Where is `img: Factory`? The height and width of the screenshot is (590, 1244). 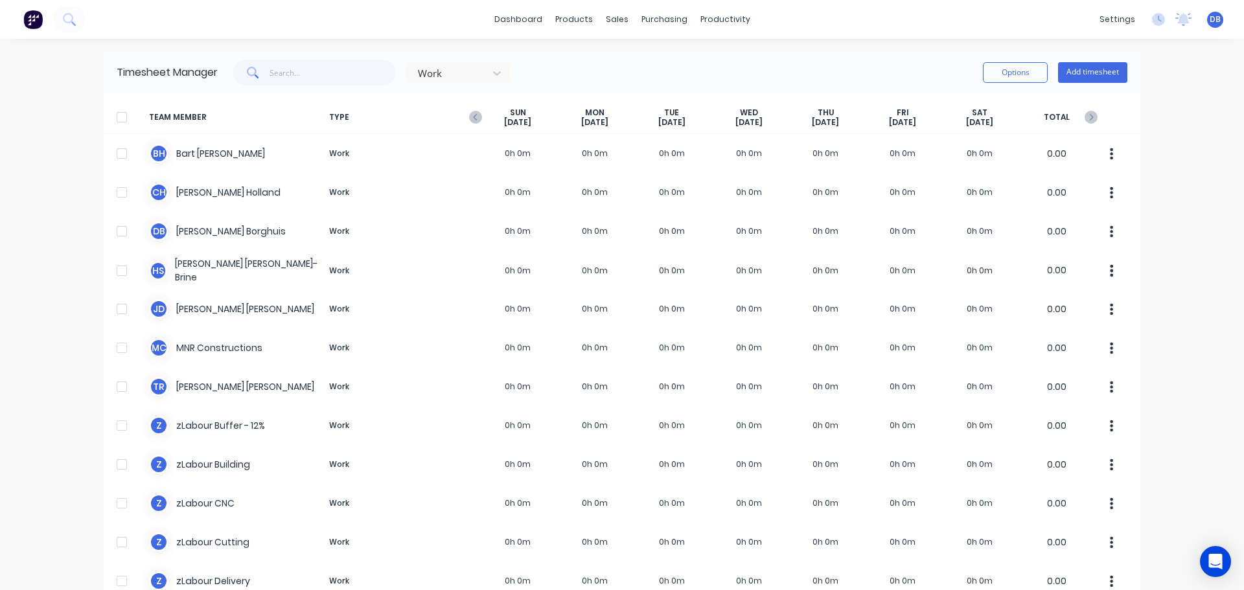 img: Factory is located at coordinates (33, 19).